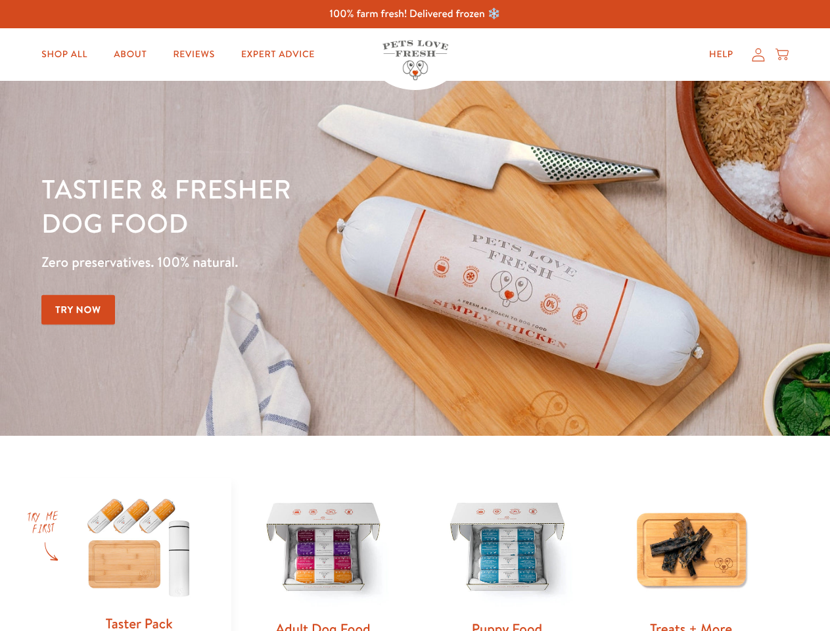 The image size is (830, 631). I want to click on h1: Tastier & fresher dog food, so click(290, 206).